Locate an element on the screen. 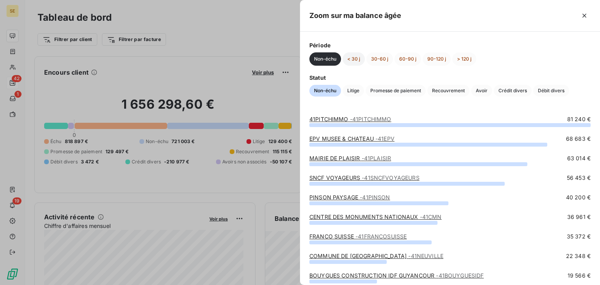  button: Débit divers is located at coordinates (551, 91).